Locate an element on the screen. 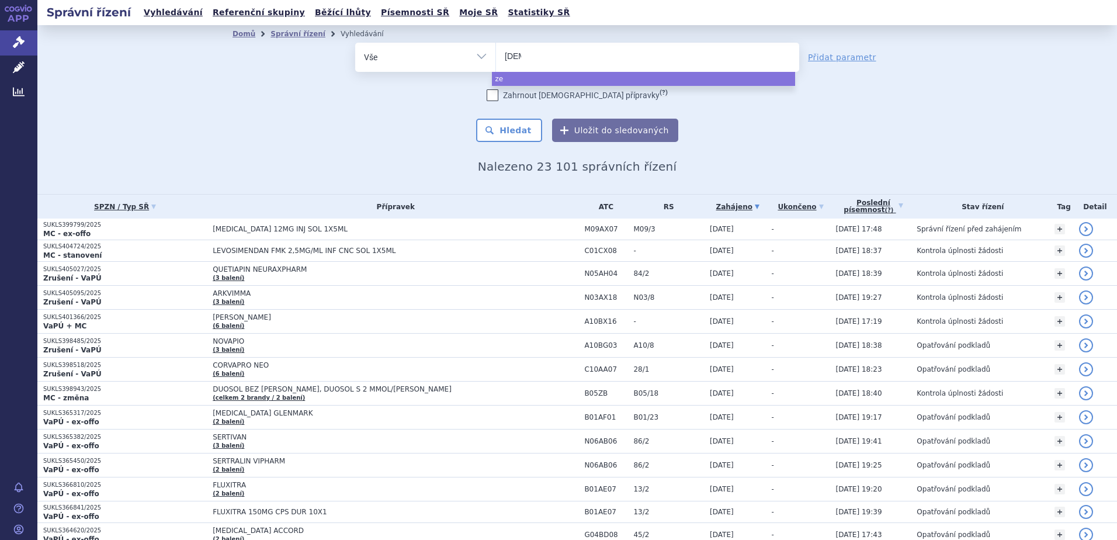  p: SUKLS366810/2025 is located at coordinates (125, 485).